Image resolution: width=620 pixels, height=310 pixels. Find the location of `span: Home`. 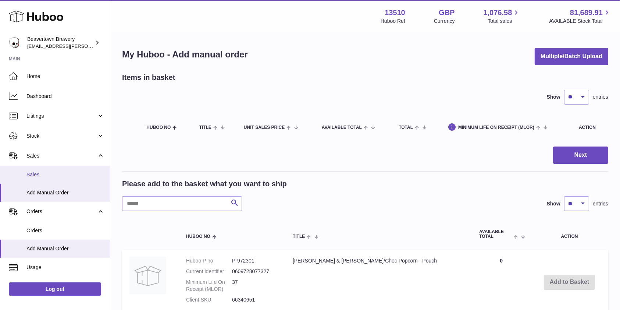

span: Home is located at coordinates (65, 76).